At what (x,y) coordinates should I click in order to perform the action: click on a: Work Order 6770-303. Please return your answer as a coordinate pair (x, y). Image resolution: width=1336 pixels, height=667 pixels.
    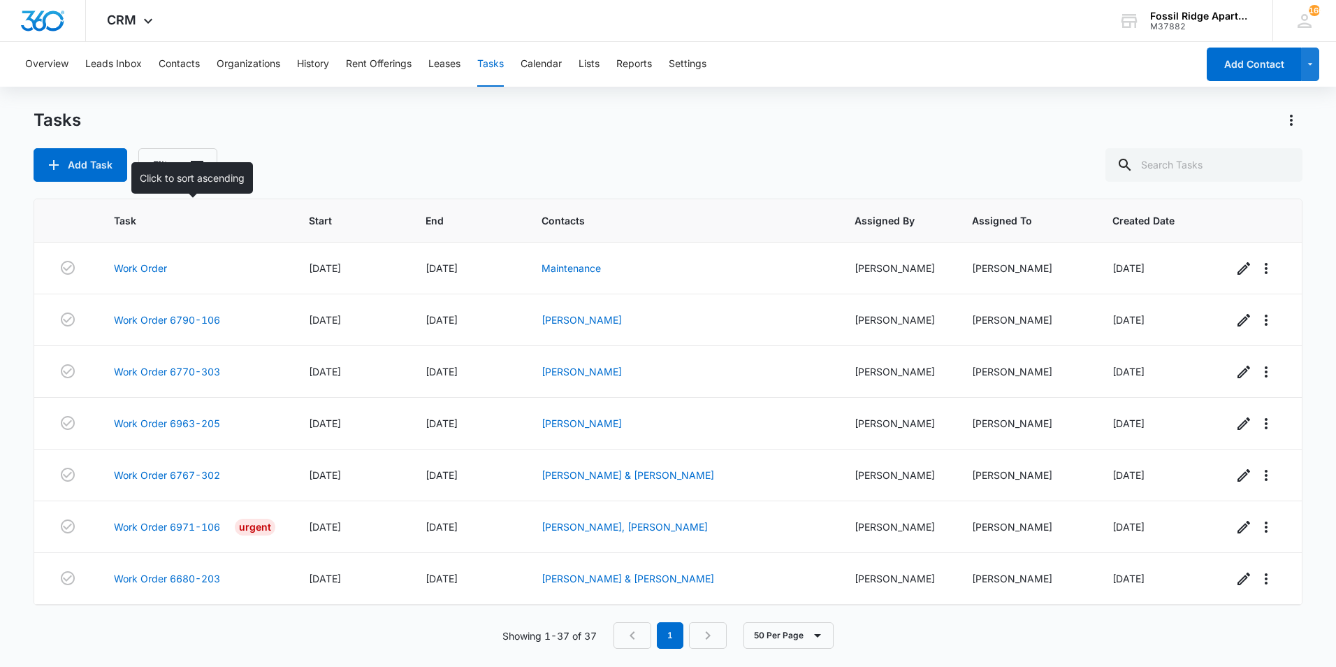
    Looking at the image, I should click on (167, 371).